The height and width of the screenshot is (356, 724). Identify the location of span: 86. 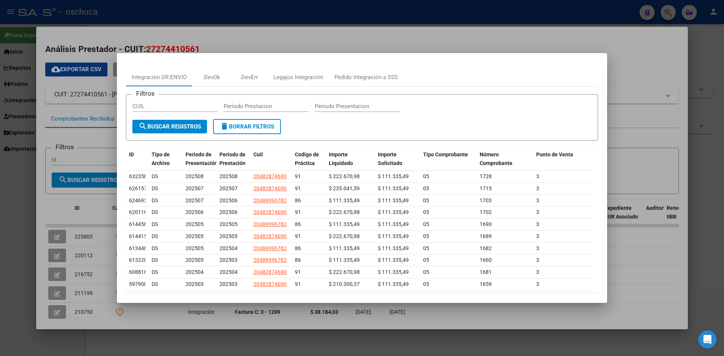
(298, 224).